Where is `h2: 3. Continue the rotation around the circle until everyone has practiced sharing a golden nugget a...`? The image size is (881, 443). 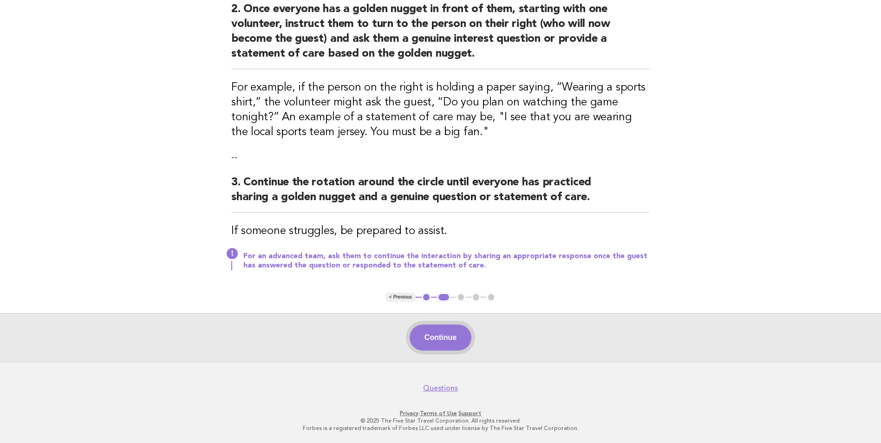 h2: 3. Continue the rotation around the circle until everyone has practiced sharing a golden nugget a... is located at coordinates (440, 194).